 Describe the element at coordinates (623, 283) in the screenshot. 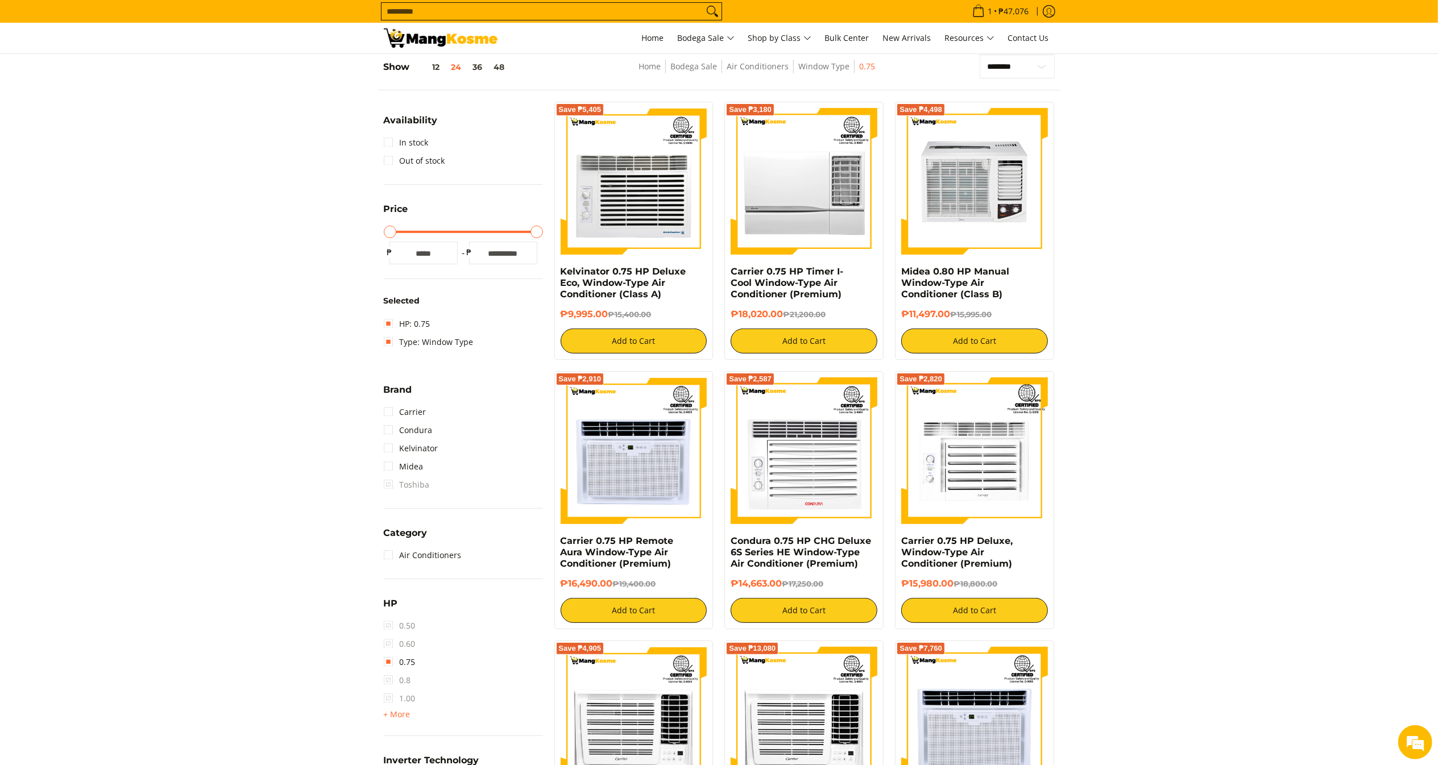

I see `a: Kelvinator 0.75 HP Deluxe Eco, Window-Type Air Conditioner (Class A)` at that location.